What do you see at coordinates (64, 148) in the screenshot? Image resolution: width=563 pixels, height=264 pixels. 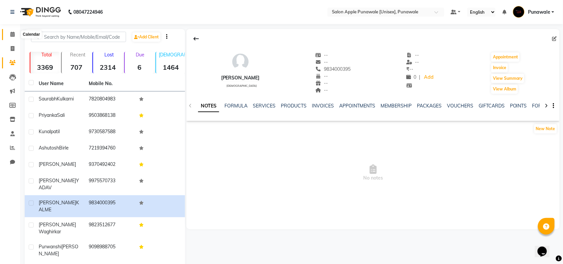 I see `span: Birle` at bounding box center [64, 148].